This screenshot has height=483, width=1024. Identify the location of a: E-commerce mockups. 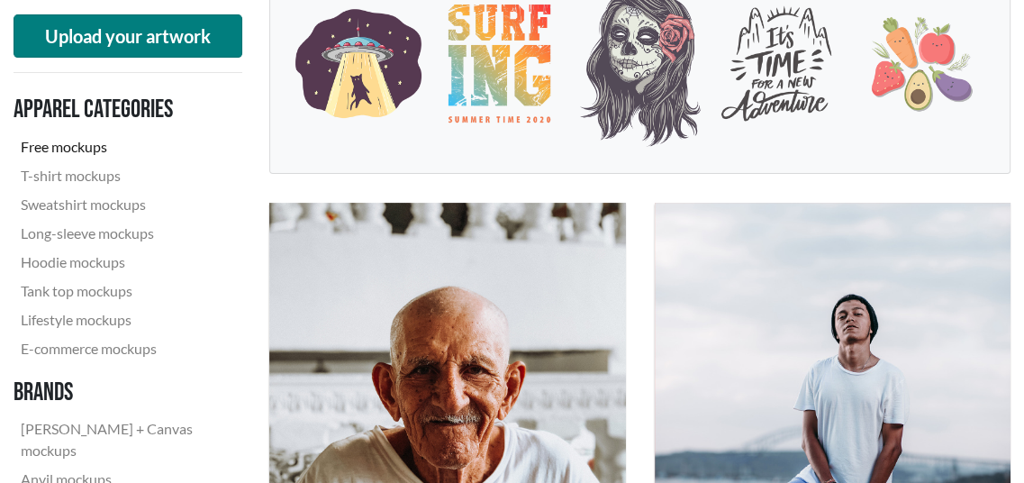
(121, 349).